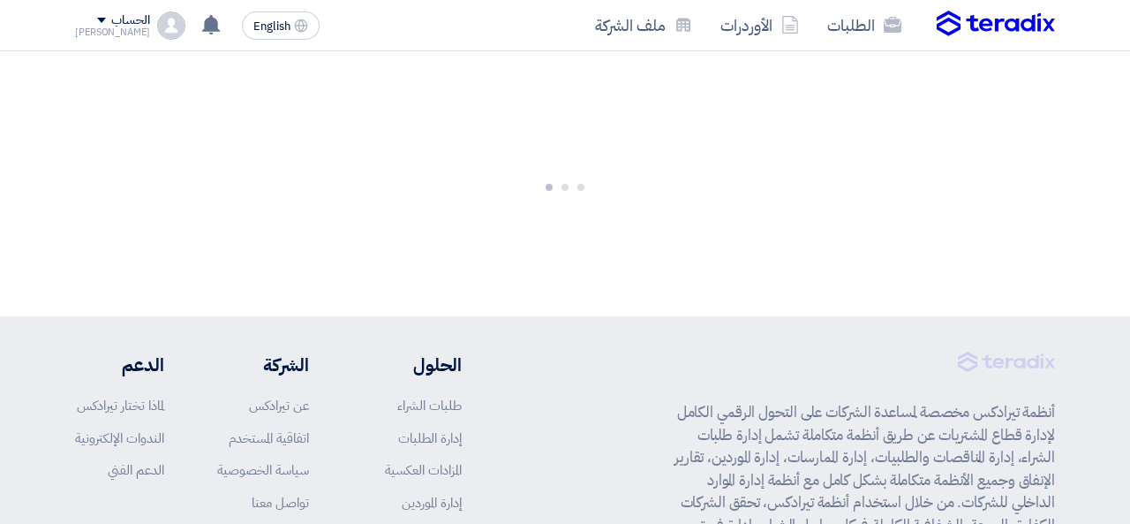 The image size is (1130, 524). What do you see at coordinates (412, 365) in the screenshot?
I see `li: الحلول` at bounding box center [412, 365].